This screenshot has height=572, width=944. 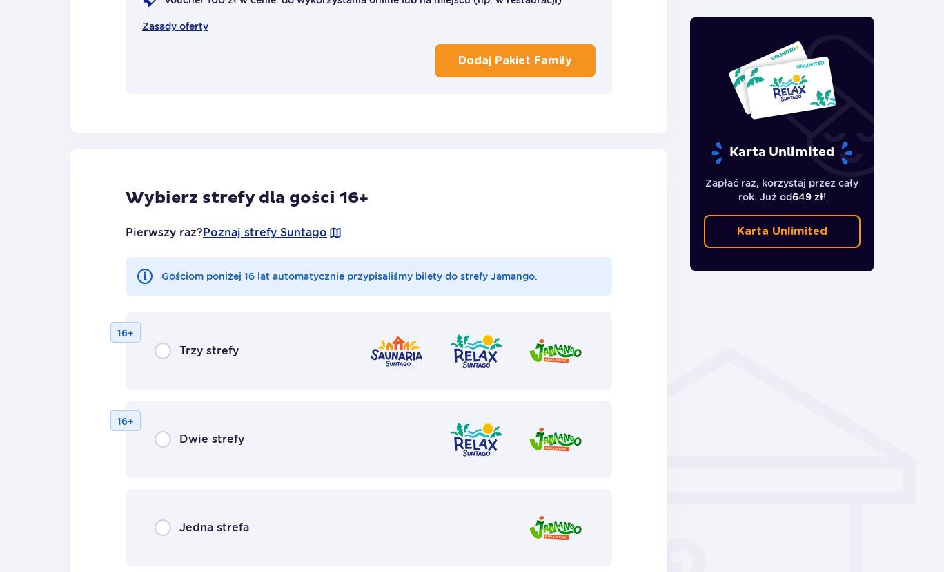 What do you see at coordinates (265, 233) in the screenshot?
I see `a: Poznaj strefy Suntago` at bounding box center [265, 233].